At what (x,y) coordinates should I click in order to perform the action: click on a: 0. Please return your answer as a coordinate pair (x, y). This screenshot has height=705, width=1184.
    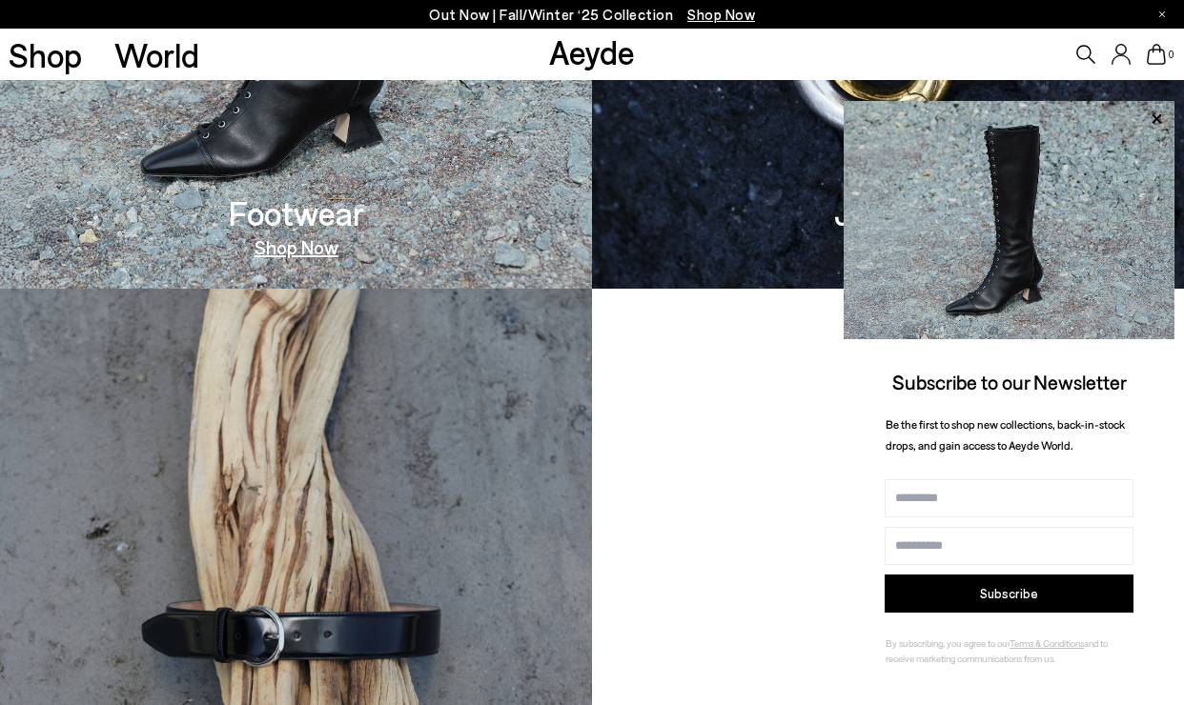
    Looking at the image, I should click on (1156, 54).